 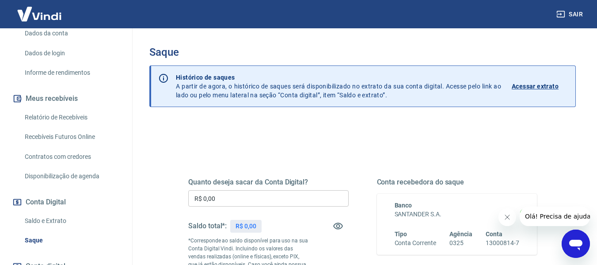 I want to click on button: Conta Digital, so click(x=66, y=202).